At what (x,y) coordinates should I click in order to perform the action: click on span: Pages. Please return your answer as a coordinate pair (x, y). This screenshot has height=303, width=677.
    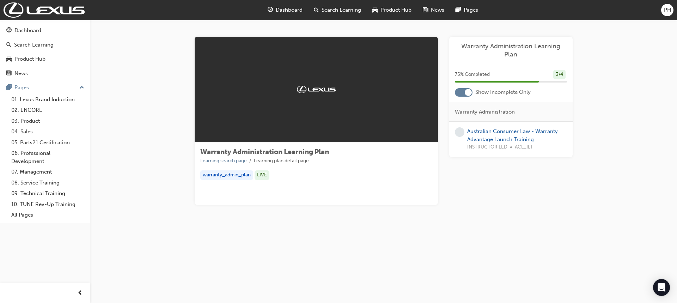
    Looking at the image, I should click on (471, 10).